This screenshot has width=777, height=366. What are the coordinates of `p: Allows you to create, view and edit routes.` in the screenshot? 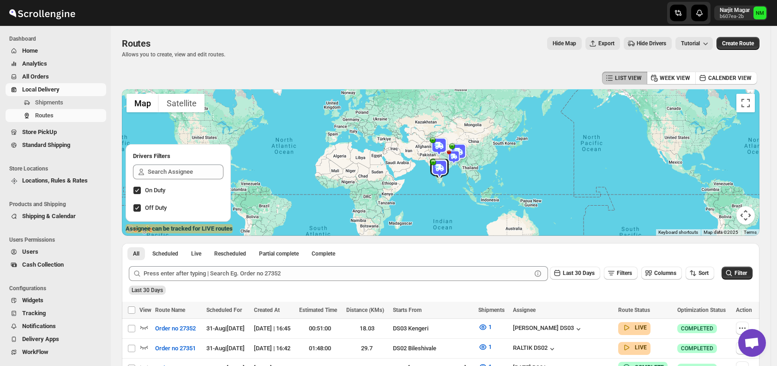 It's located at (174, 54).